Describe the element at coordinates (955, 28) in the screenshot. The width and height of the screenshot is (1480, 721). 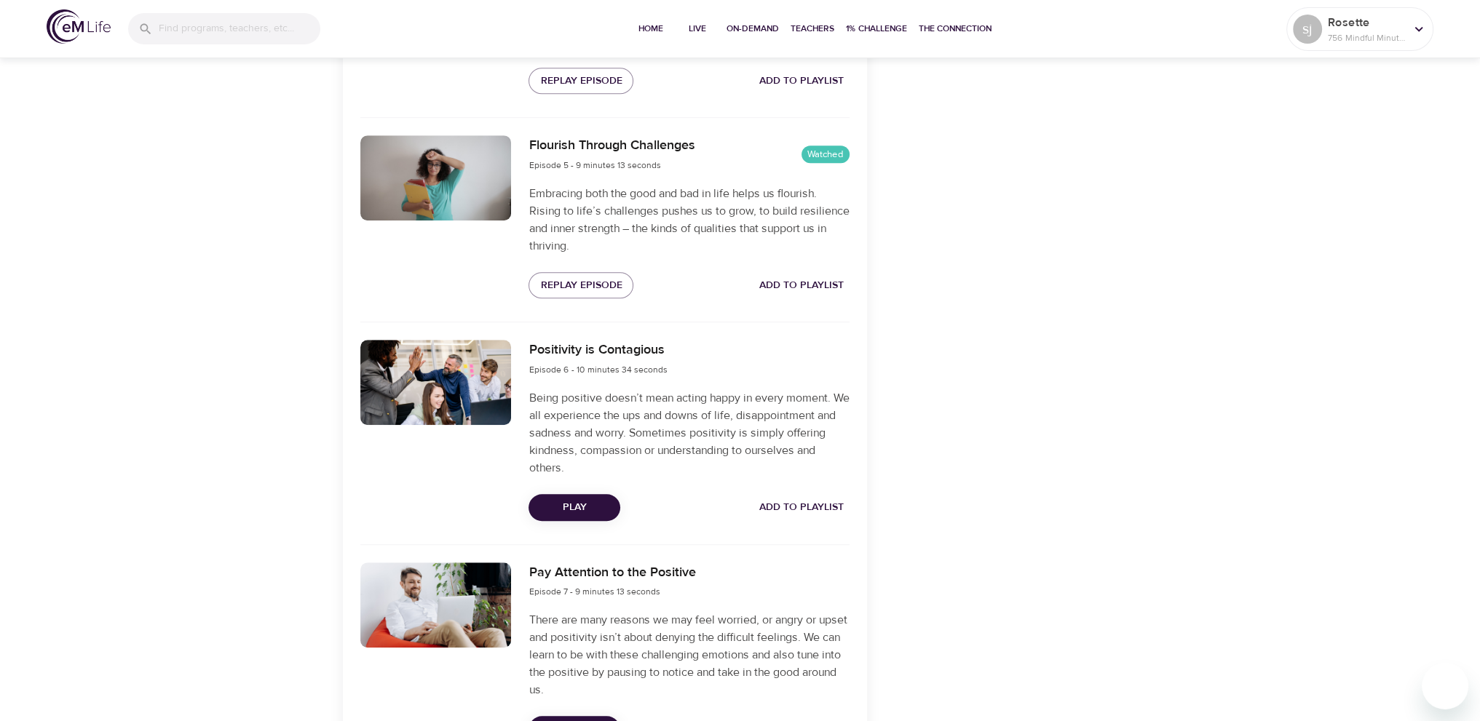
I see `span: The Connection` at that location.